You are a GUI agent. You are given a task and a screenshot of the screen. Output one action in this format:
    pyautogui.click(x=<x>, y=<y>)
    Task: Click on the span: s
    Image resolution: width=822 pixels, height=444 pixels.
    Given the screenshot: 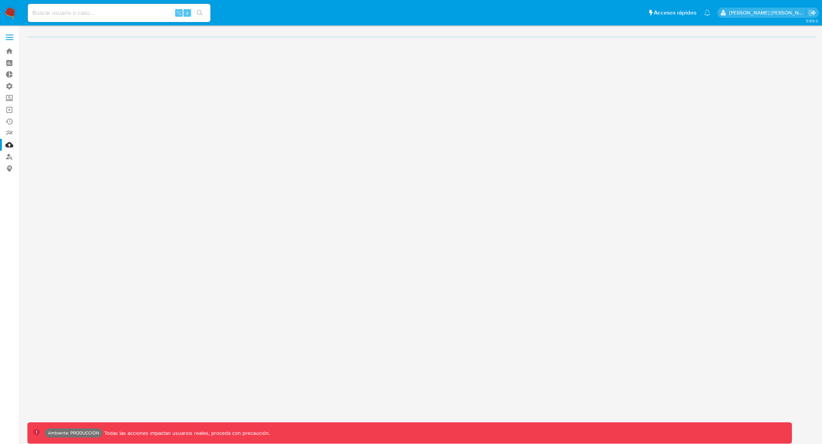 What is the action you would take?
    pyautogui.click(x=187, y=13)
    